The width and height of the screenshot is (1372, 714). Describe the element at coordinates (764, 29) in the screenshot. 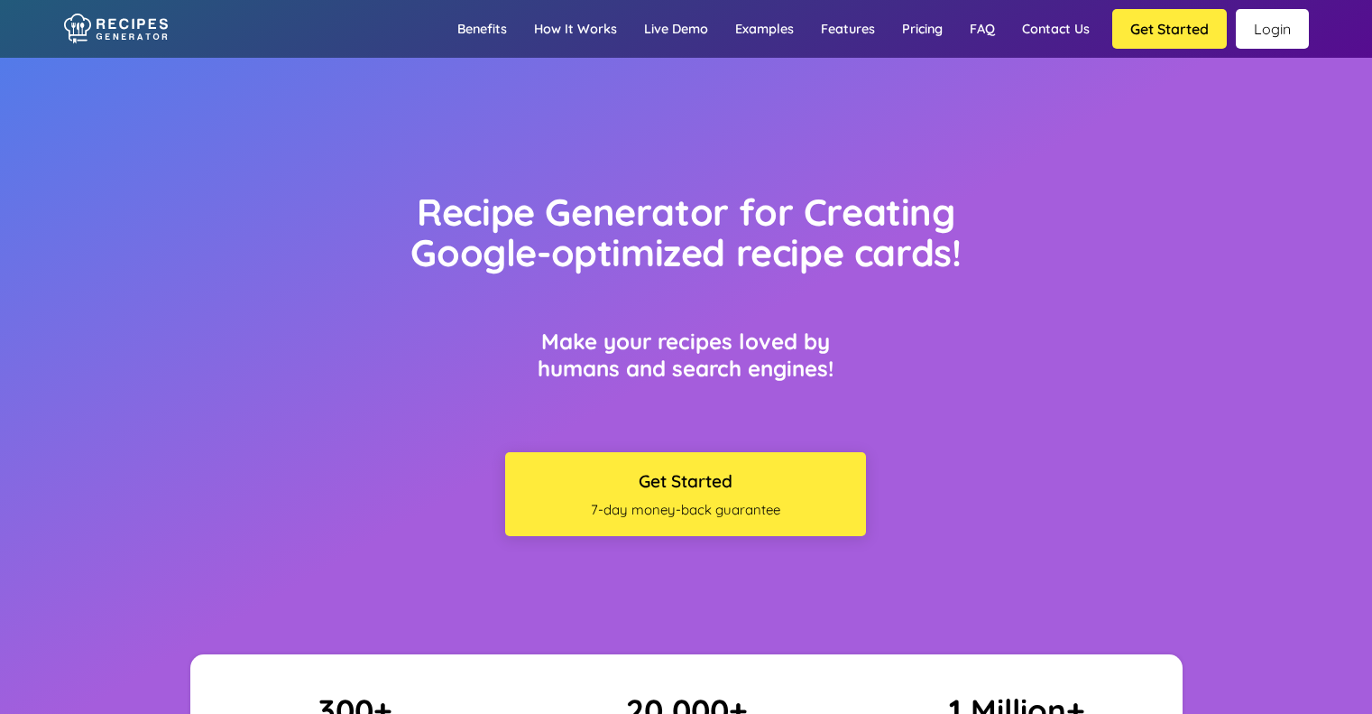

I see `a: Examples` at that location.